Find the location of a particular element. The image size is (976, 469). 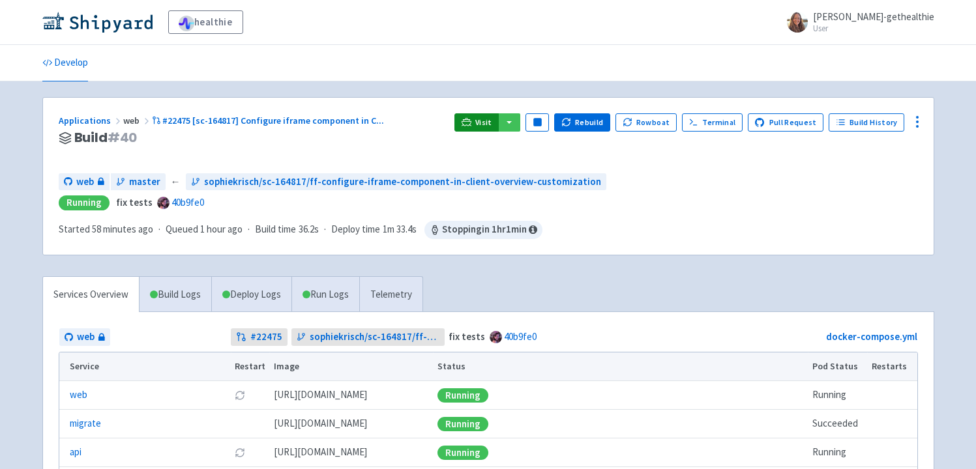

th: Restarts is located at coordinates (892, 367).